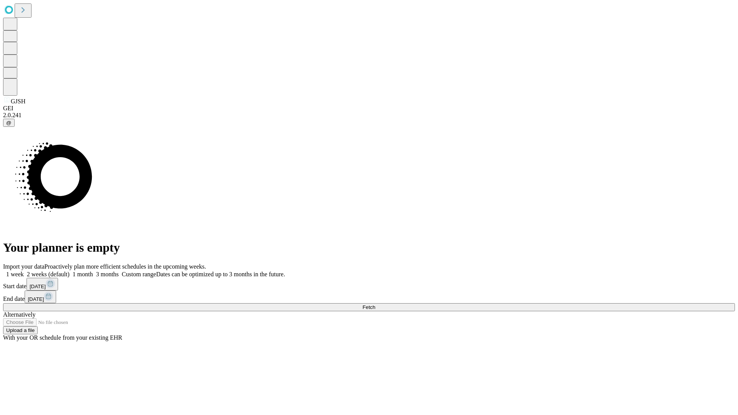 The image size is (738, 415). I want to click on div: Start date, so click(369, 284).